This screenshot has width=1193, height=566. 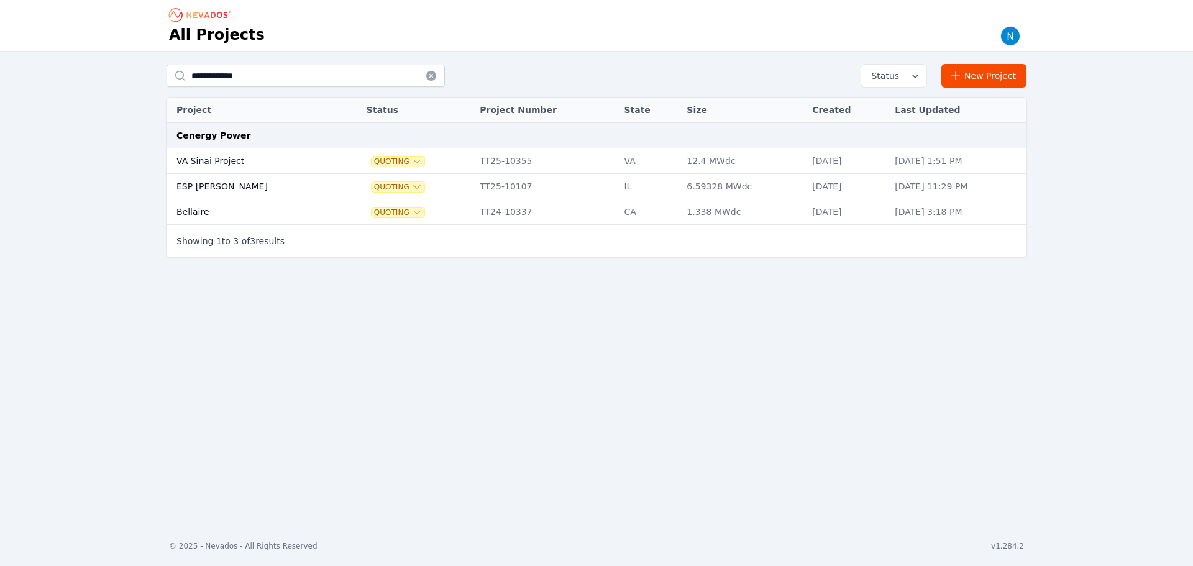 What do you see at coordinates (254, 161) in the screenshot?
I see `td: VA Sinai Project` at bounding box center [254, 161].